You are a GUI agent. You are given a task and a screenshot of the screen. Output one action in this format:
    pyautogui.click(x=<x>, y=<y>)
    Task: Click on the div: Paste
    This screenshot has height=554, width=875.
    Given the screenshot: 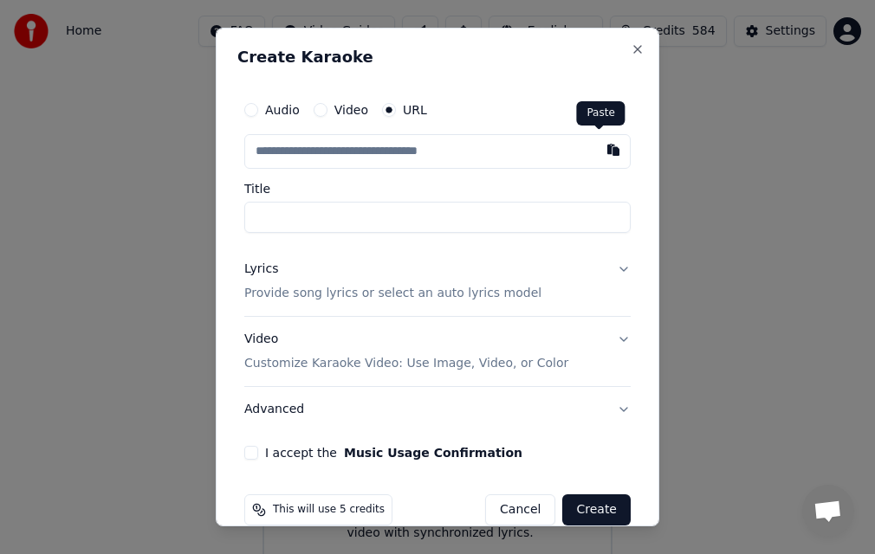 What is the action you would take?
    pyautogui.click(x=600, y=113)
    